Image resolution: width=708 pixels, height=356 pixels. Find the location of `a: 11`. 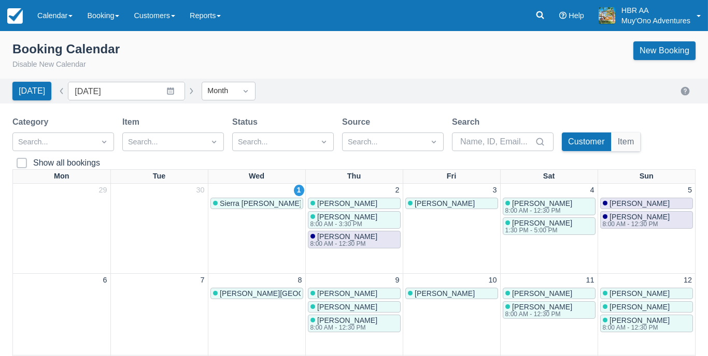

a: 11 is located at coordinates (589, 281).